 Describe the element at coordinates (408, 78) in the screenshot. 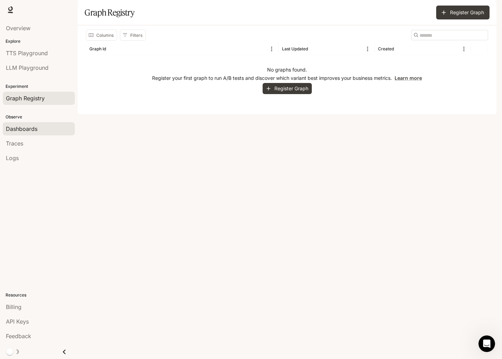

I see `a: Learn more` at that location.